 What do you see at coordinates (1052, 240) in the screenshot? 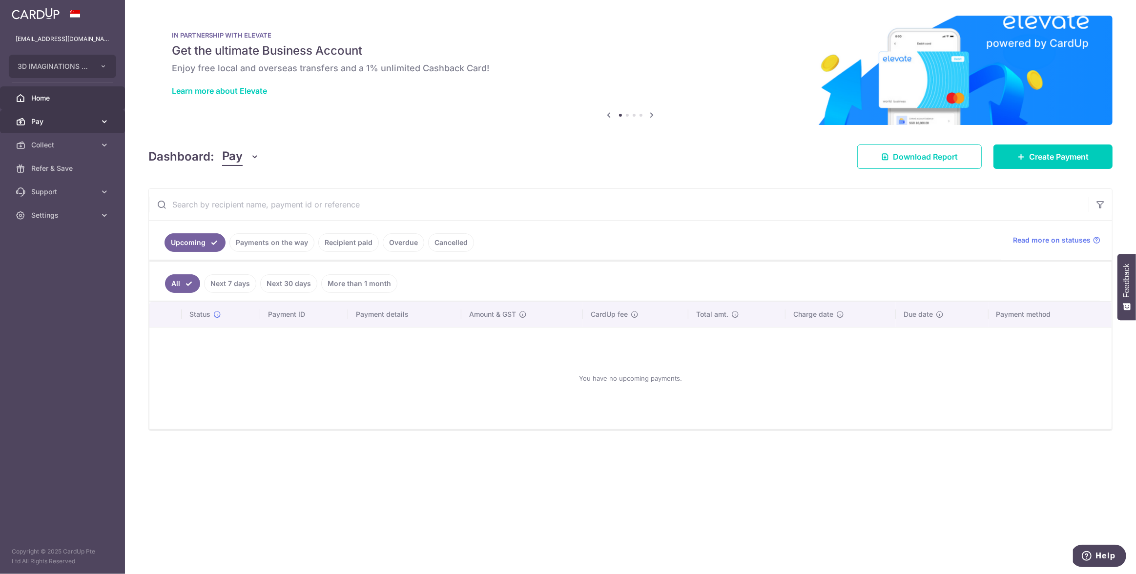
I see `span: Read more on statuses` at bounding box center [1052, 240].